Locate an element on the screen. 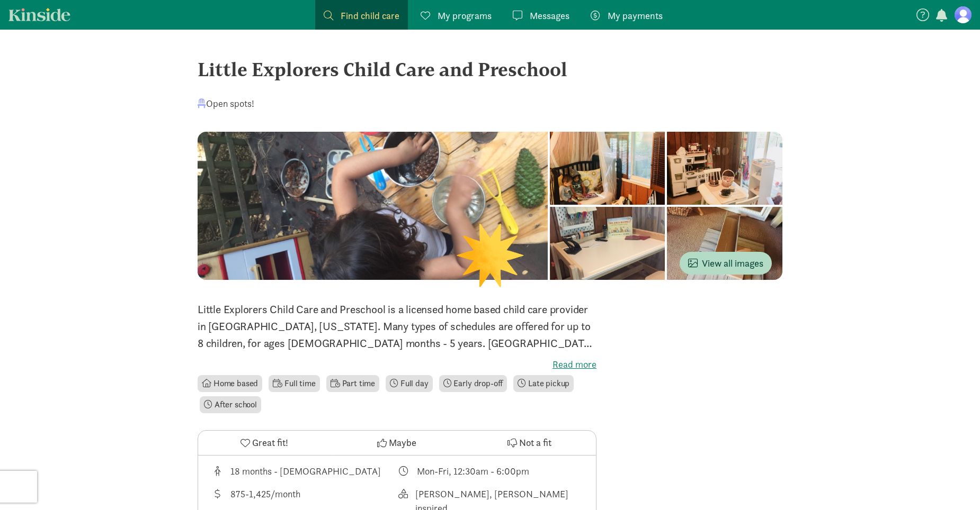  button: View all images is located at coordinates (725, 263).